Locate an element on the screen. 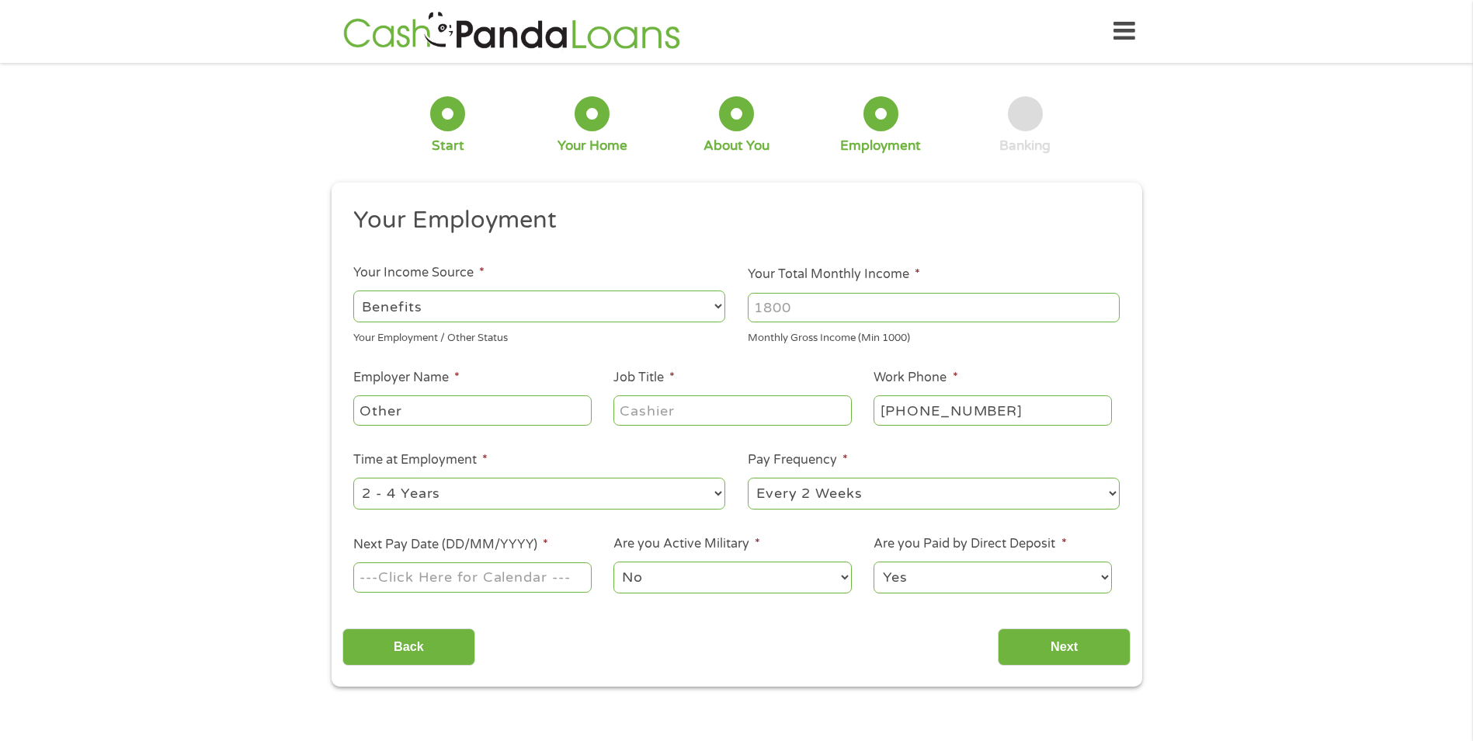 The width and height of the screenshot is (1473, 741). label: Job Title is located at coordinates (643, 377).